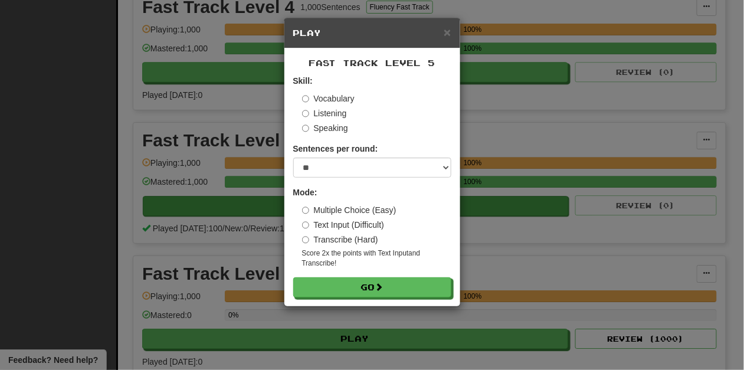  Describe the element at coordinates (306, 113) in the screenshot. I see `input: Listening` at that location.